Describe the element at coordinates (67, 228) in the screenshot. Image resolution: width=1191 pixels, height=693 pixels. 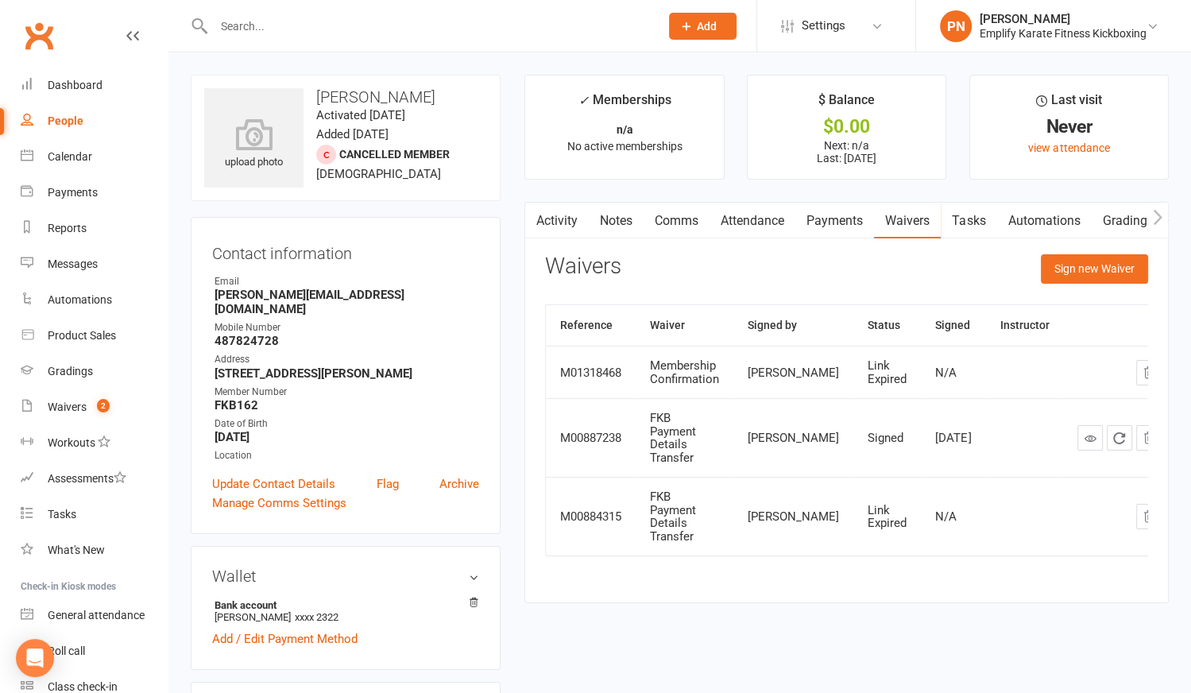
I see `div: Reports` at that location.